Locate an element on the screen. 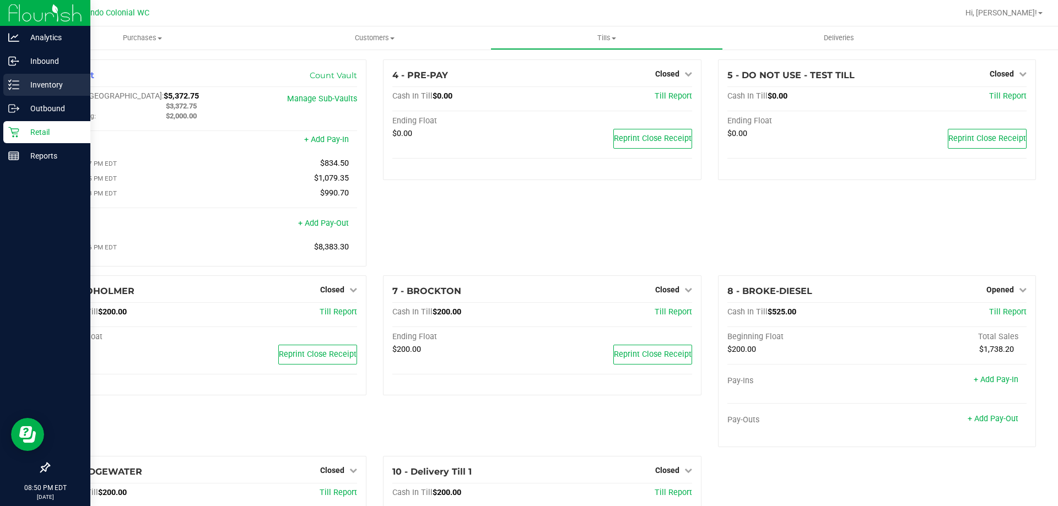  a: Customers is located at coordinates (374, 38).